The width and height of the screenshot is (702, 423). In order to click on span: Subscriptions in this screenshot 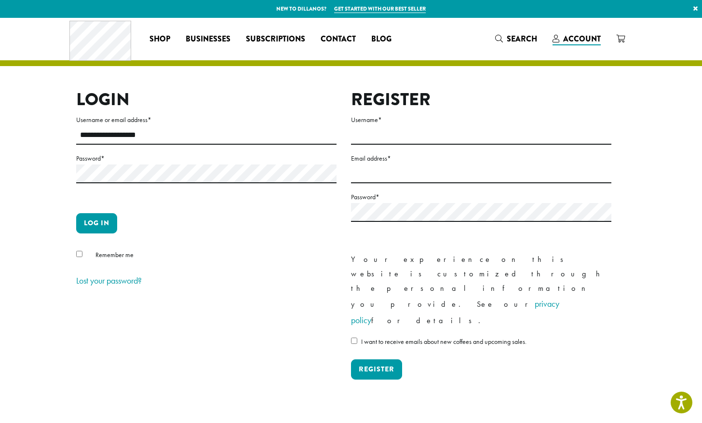, I will do `click(275, 39)`.